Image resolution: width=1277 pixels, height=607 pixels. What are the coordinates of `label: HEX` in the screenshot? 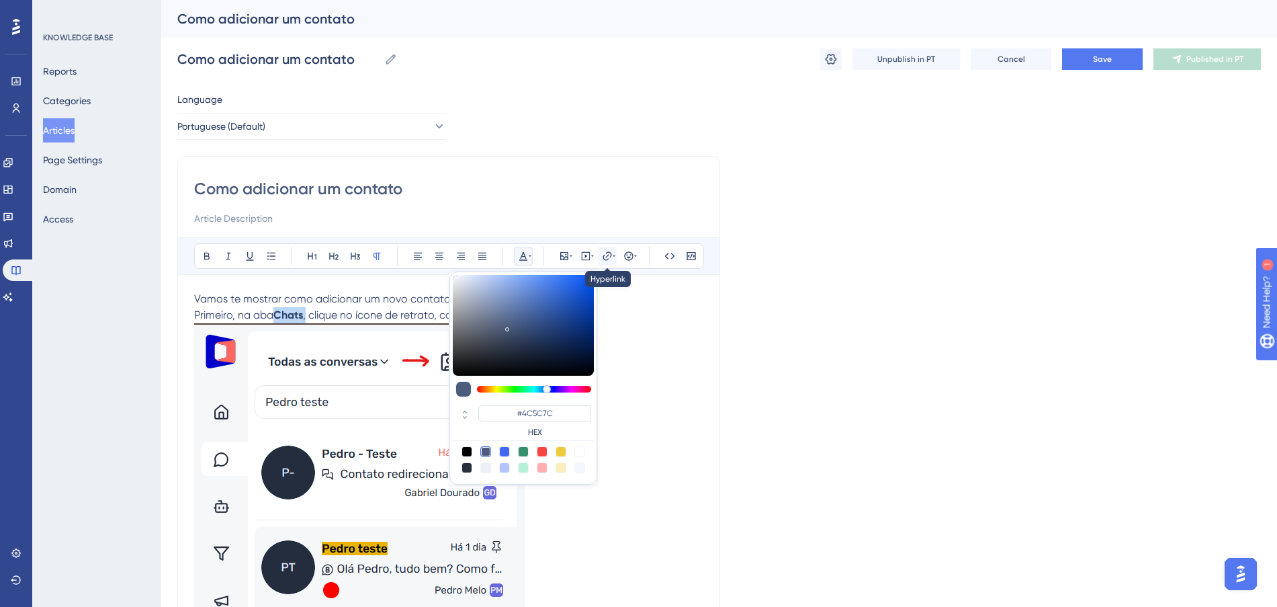 It's located at (535, 432).